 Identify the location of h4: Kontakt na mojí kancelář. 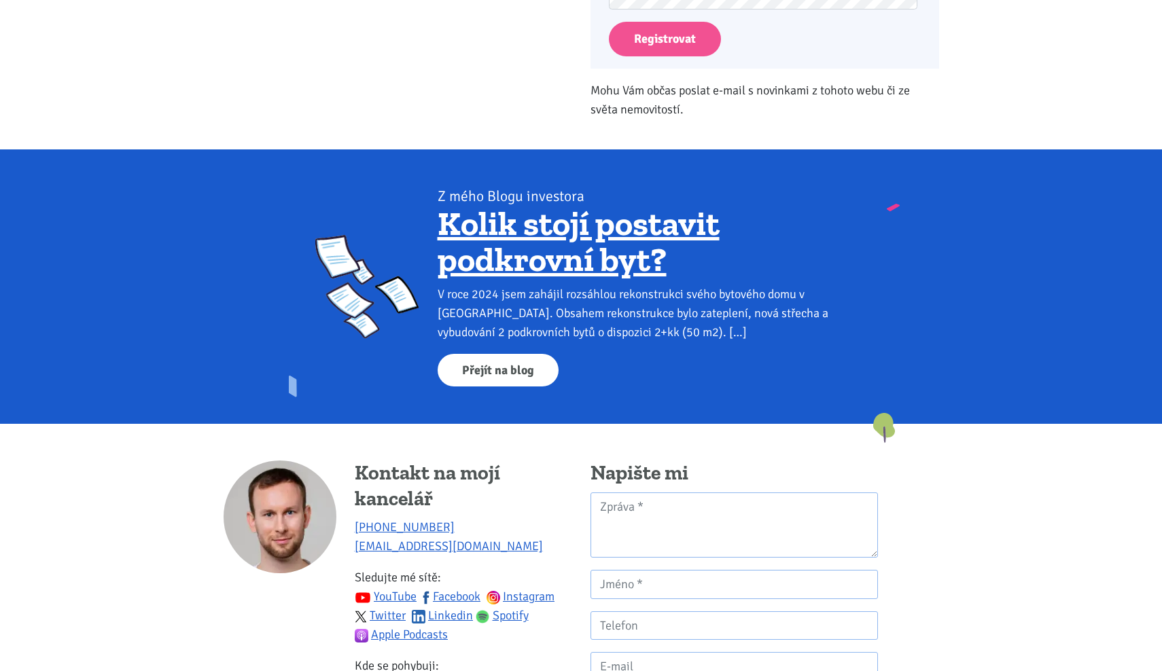
(464, 486).